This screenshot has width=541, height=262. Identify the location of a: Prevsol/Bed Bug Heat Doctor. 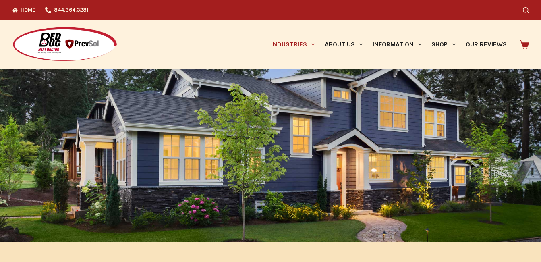
(65, 44).